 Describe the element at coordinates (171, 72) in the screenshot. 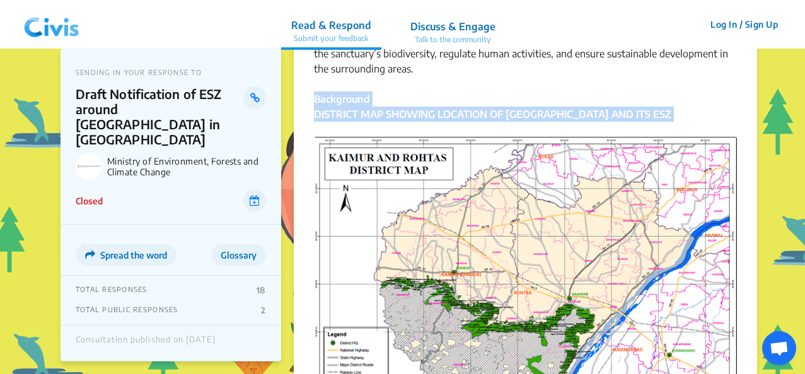

I see `p: SENDING IN YOUR RESPONSE TO` at that location.